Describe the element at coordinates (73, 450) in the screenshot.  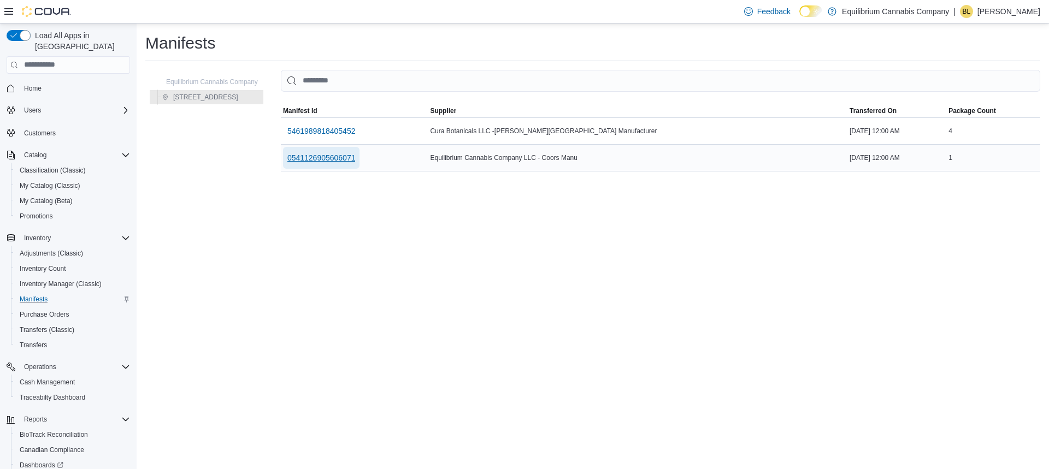
I see `button: Canadian Compliance` at that location.